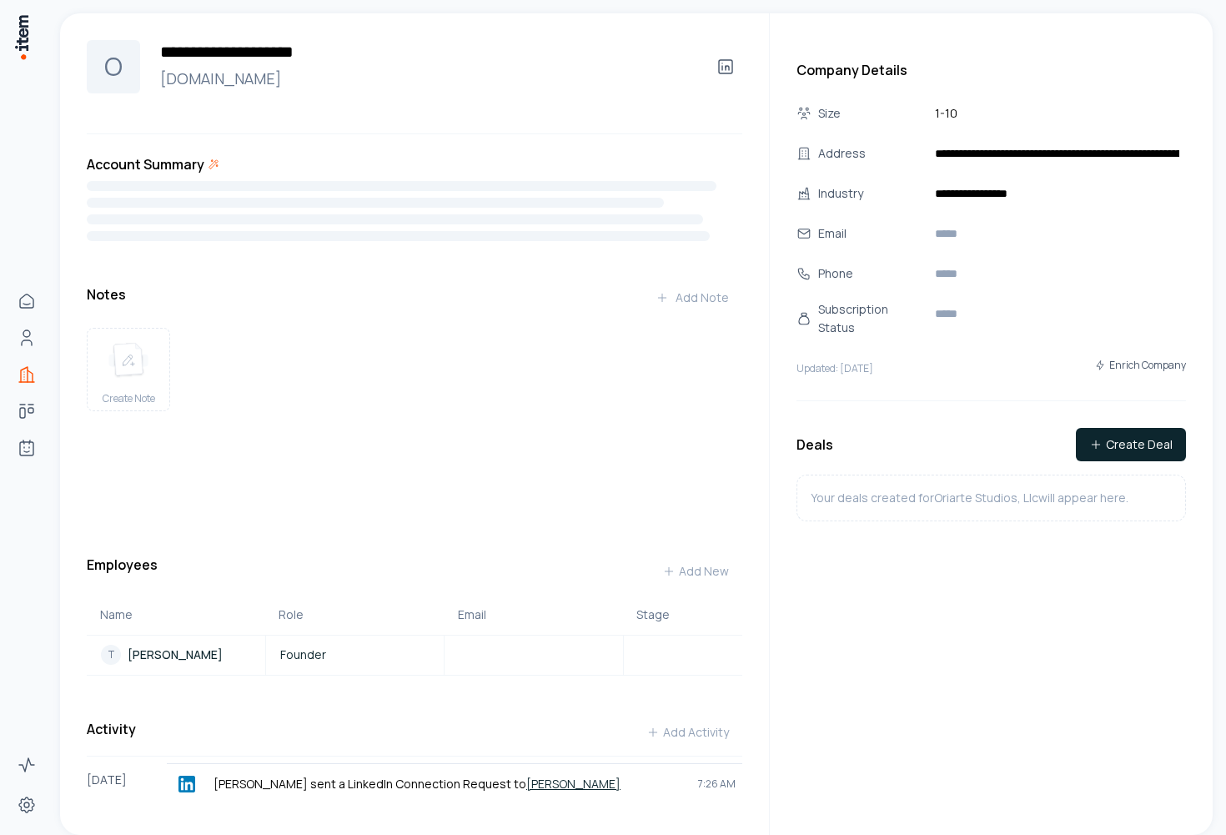 This screenshot has height=835, width=1226. I want to click on a: Deals, so click(27, 411).